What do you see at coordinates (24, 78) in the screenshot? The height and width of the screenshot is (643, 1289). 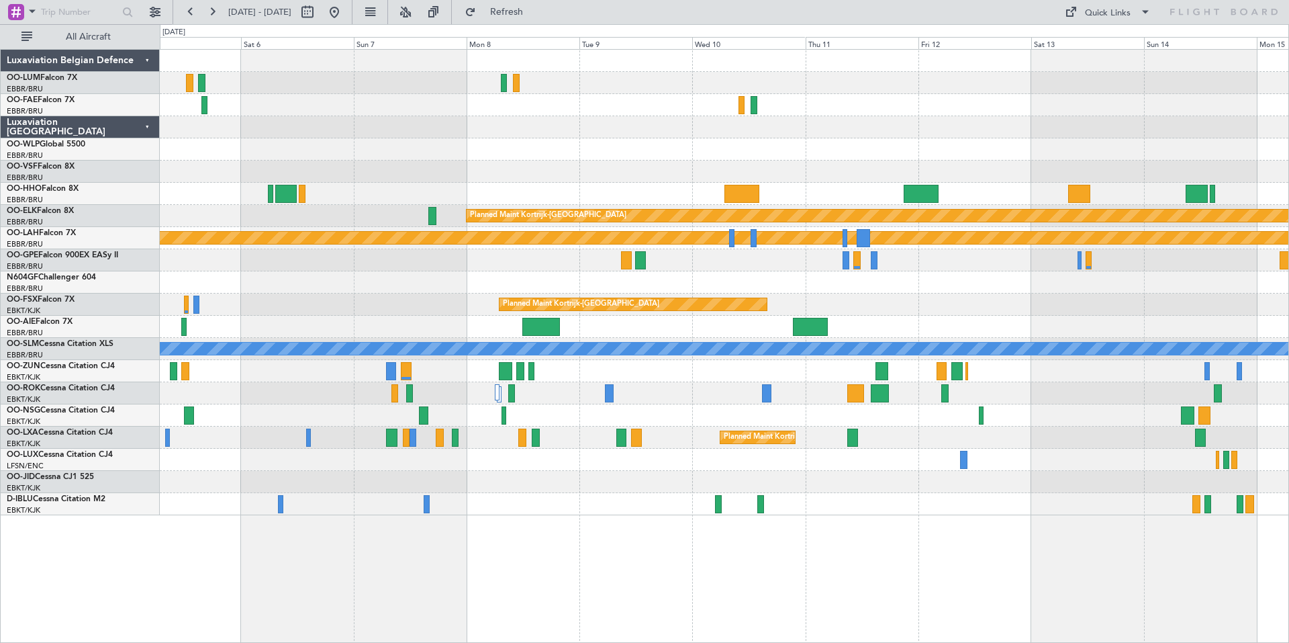 I see `span: OO-LUM` at bounding box center [24, 78].